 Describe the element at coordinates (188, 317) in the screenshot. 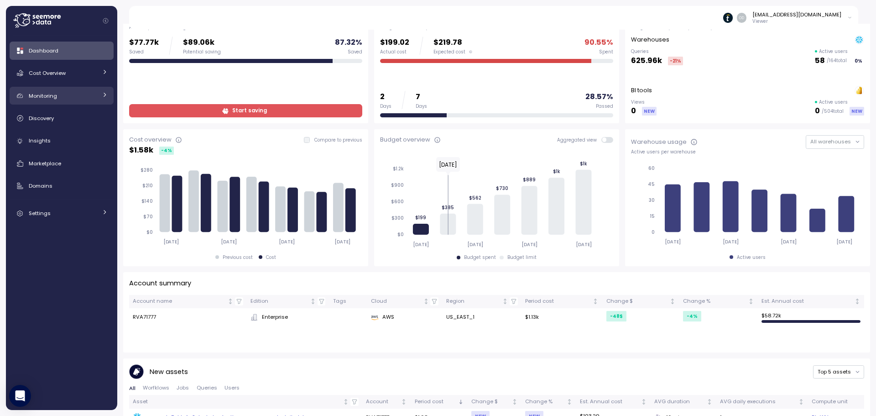

I see `td: RVA71777` at that location.